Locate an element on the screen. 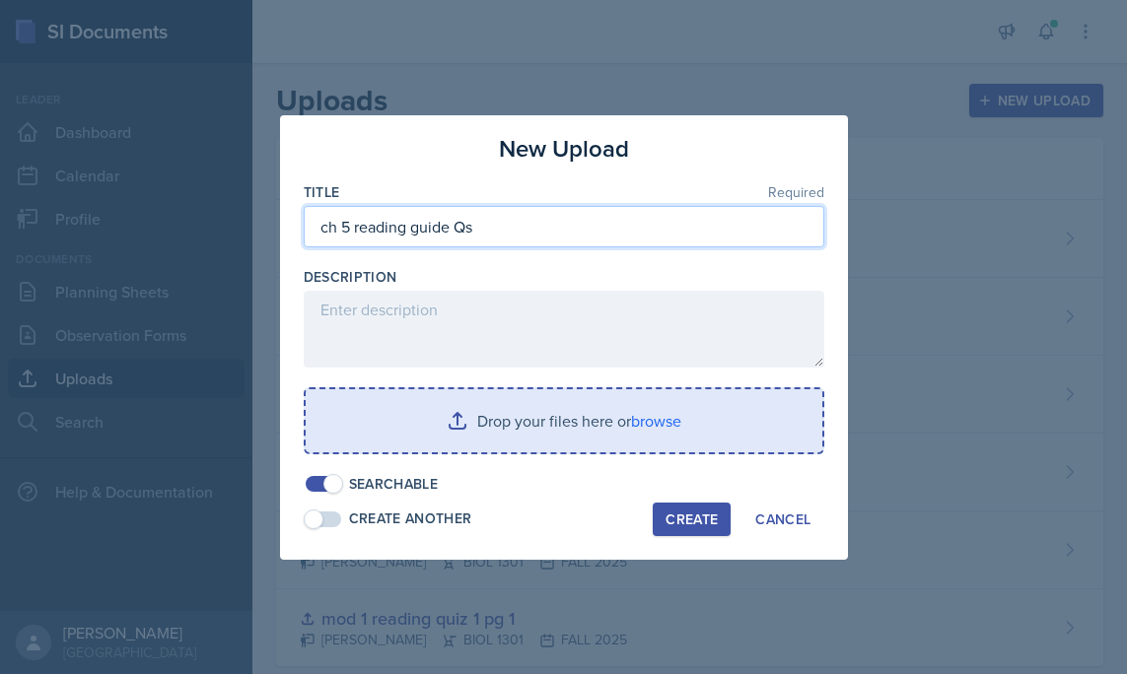 This screenshot has width=1127, height=674. input: Enter title is located at coordinates (564, 227).